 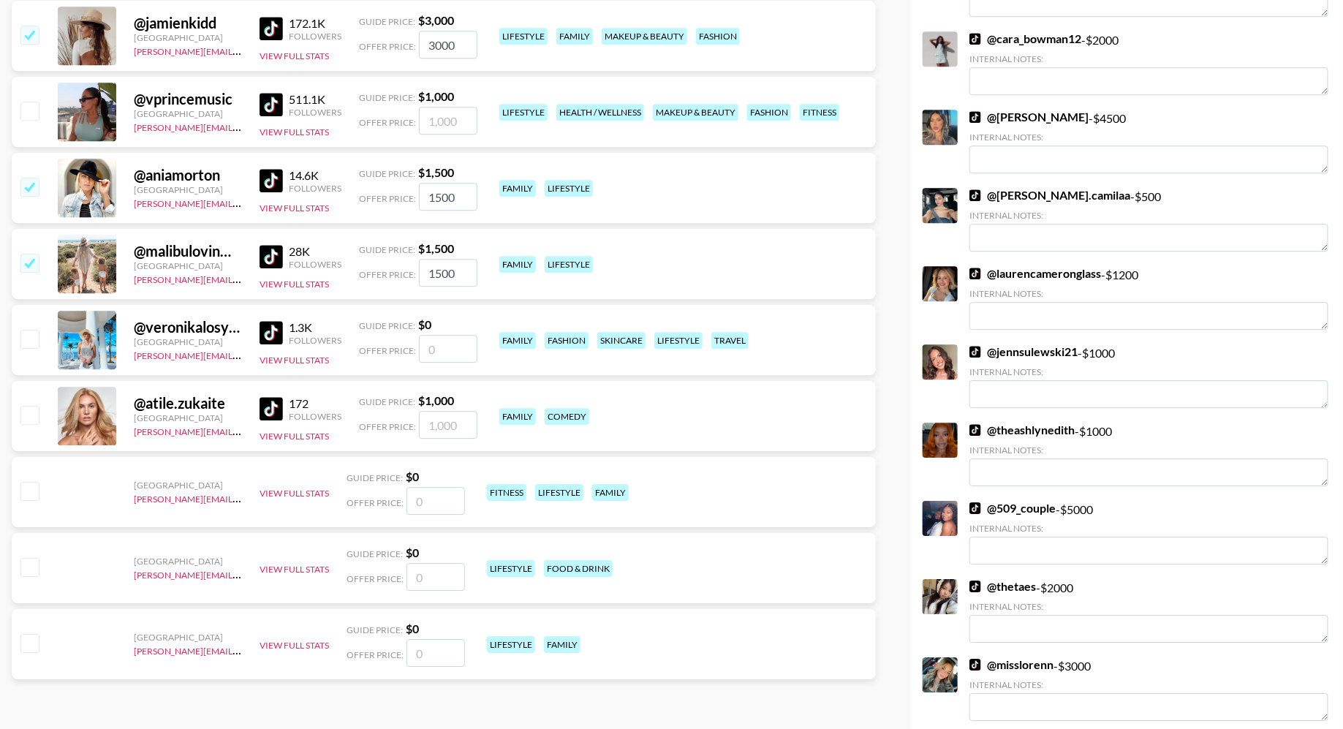 I want to click on div: - $ 500, so click(x=1149, y=219).